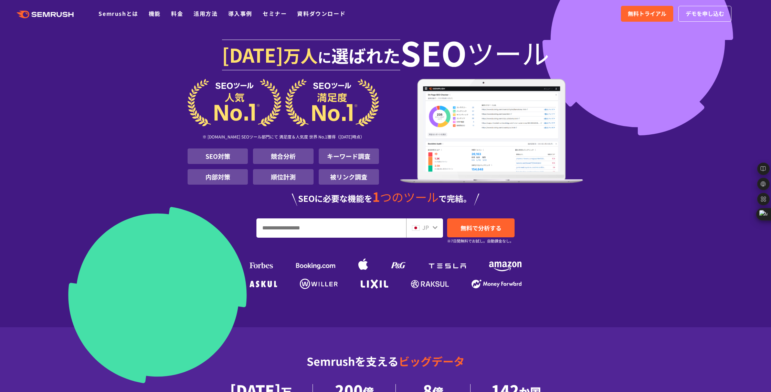 Image resolution: width=771 pixels, height=392 pixels. I want to click on span: SEO, so click(433, 52).